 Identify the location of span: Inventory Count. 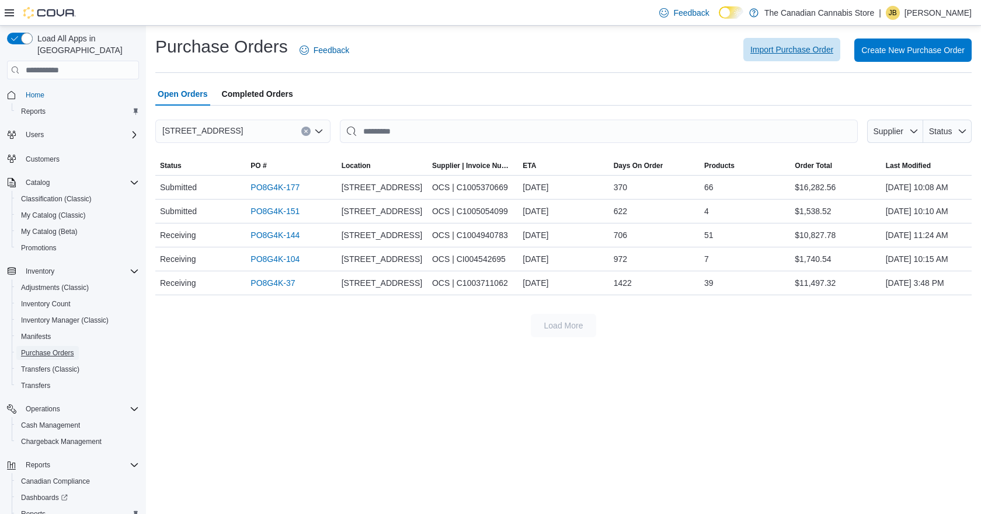
(78, 304).